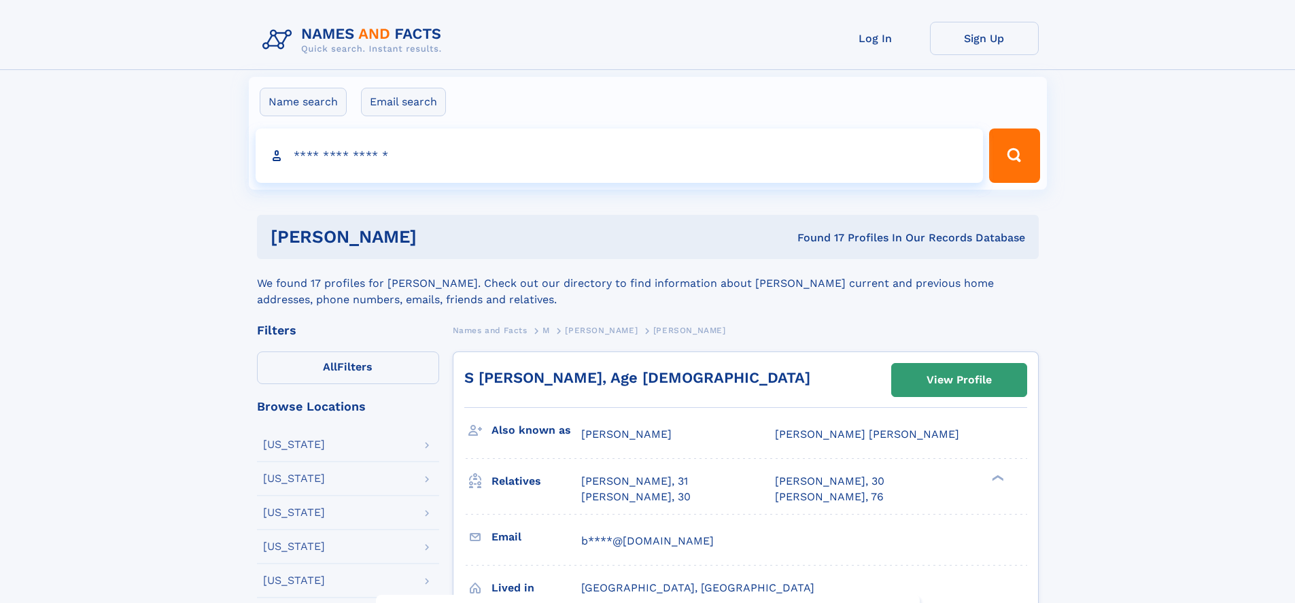 The height and width of the screenshot is (603, 1295). What do you see at coordinates (984, 38) in the screenshot?
I see `a: Sign Up` at bounding box center [984, 38].